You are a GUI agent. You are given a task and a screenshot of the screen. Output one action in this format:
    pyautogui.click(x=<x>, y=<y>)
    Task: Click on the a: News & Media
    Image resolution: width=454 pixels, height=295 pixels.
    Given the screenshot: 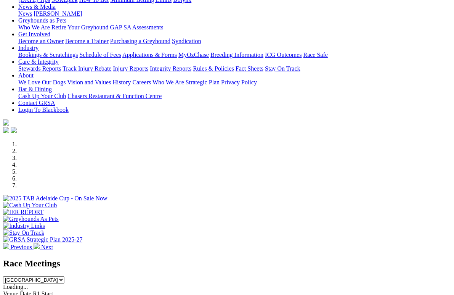 What is the action you would take?
    pyautogui.click(x=37, y=6)
    